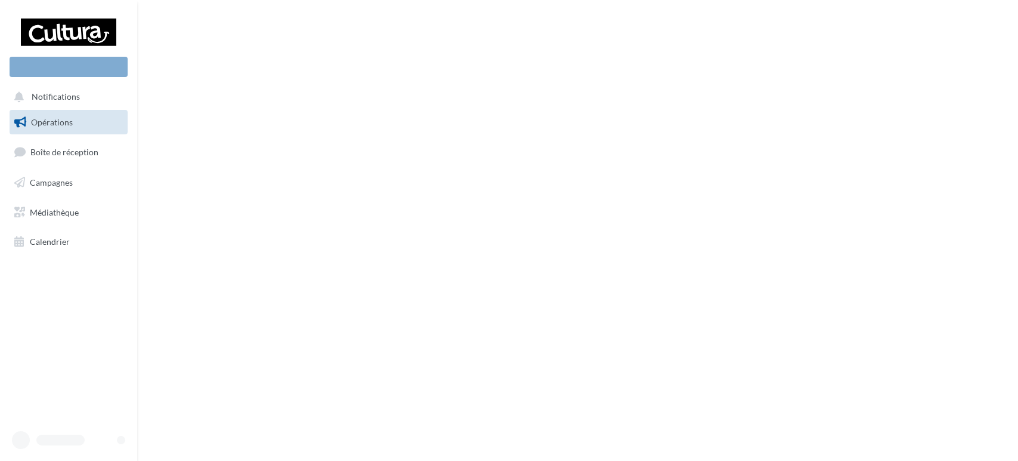 Image resolution: width=1018 pixels, height=461 pixels. I want to click on span: Notifications, so click(55, 97).